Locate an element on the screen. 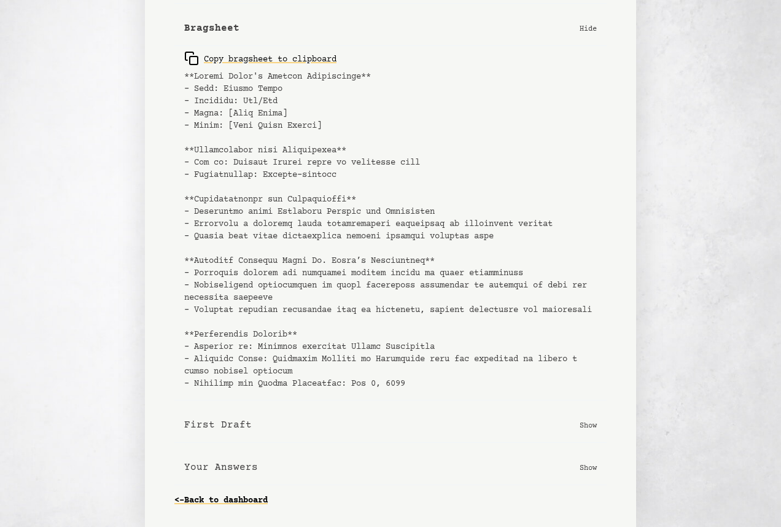  p: Hide is located at coordinates (588, 28).